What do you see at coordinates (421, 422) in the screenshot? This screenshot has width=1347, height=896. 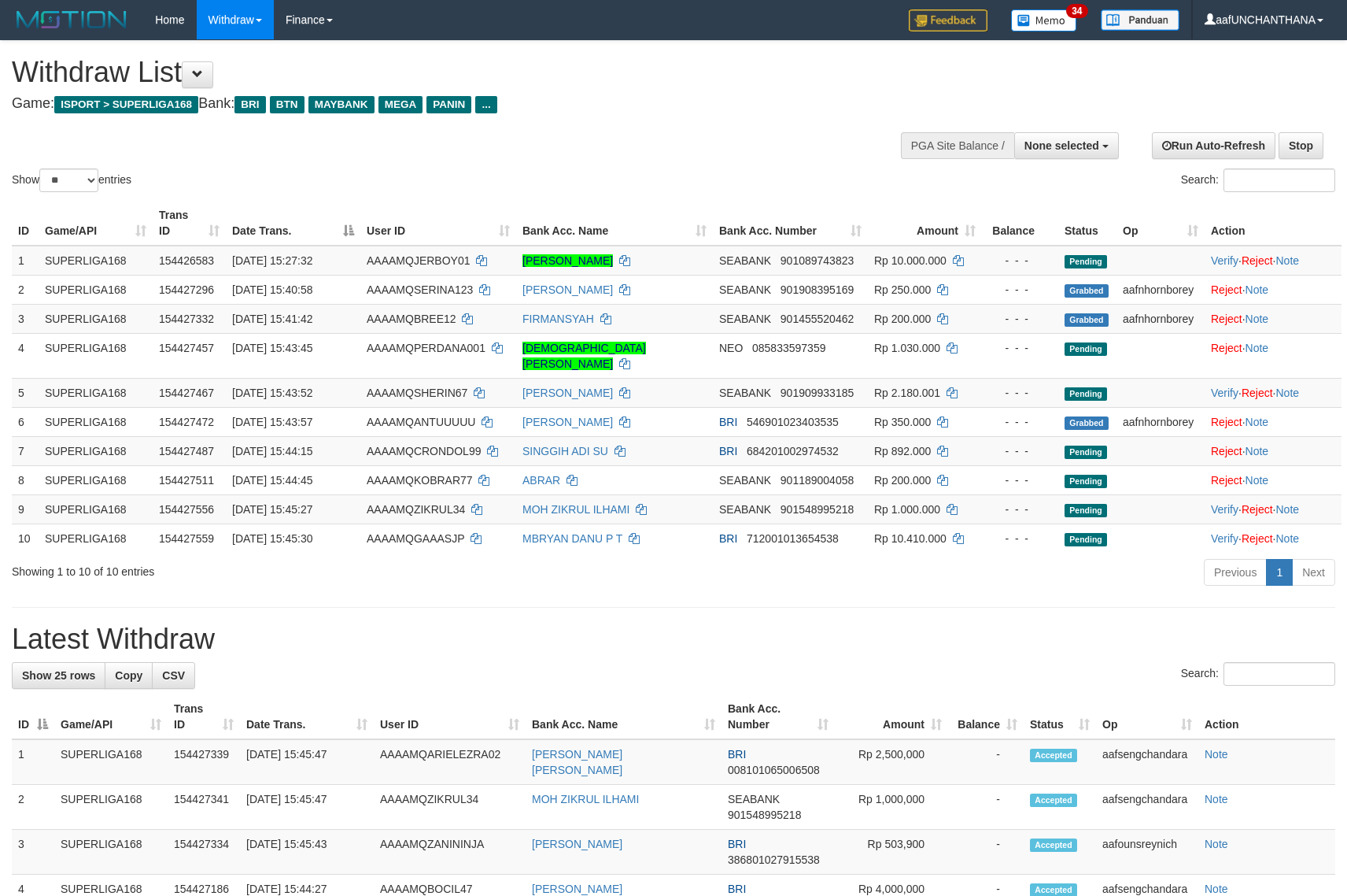 I see `span: AAAAMQANTUUUUU` at bounding box center [421, 422].